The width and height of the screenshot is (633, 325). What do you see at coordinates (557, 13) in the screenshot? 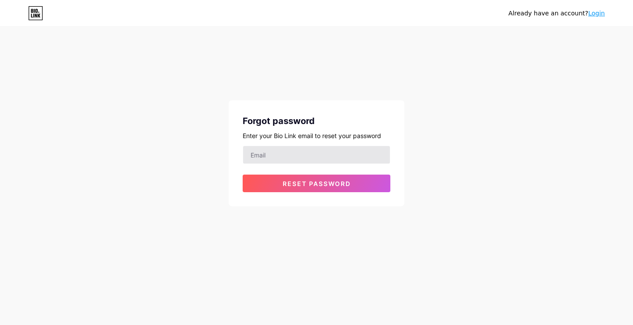
I see `div: Already have an account?` at bounding box center [557, 13].